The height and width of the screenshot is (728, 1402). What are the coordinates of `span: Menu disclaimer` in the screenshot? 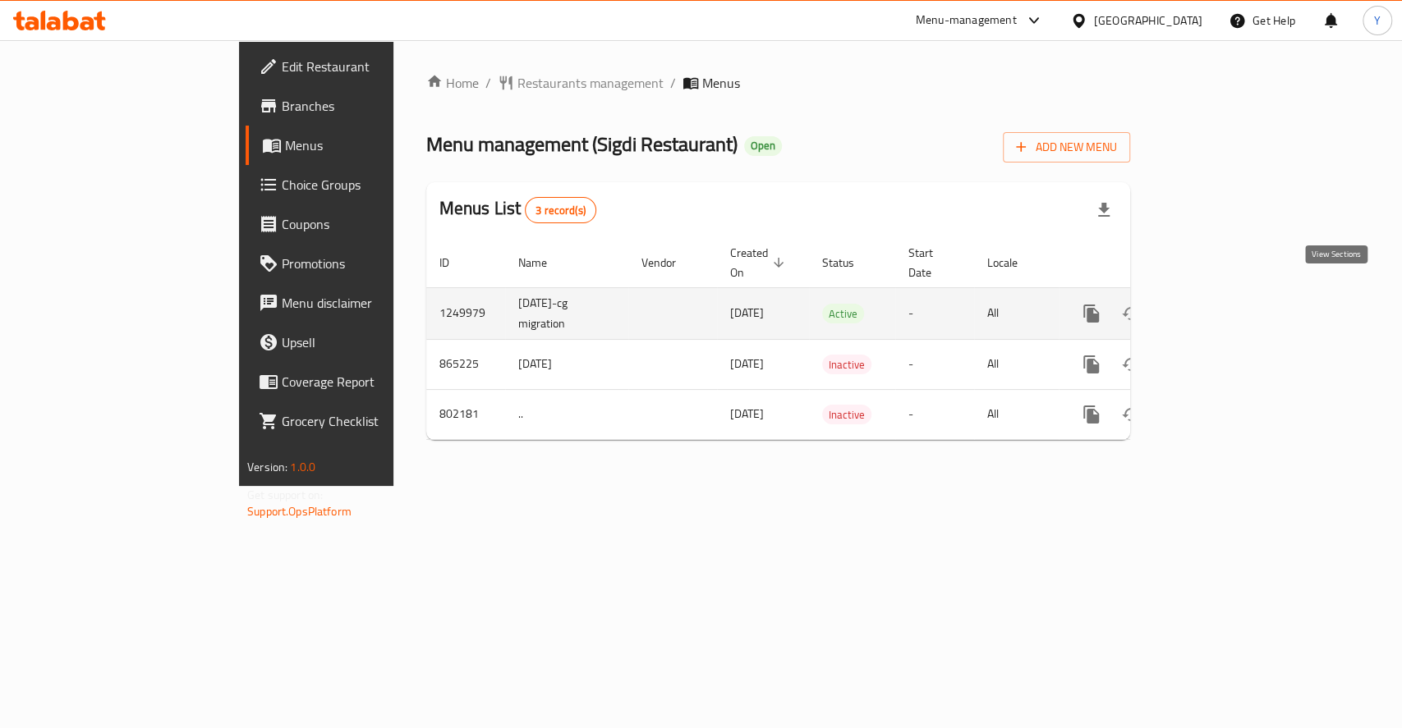 It's located at (370, 303).